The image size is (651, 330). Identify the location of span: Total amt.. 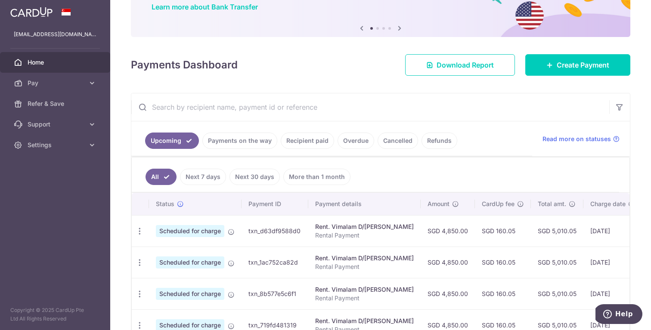
(552, 204).